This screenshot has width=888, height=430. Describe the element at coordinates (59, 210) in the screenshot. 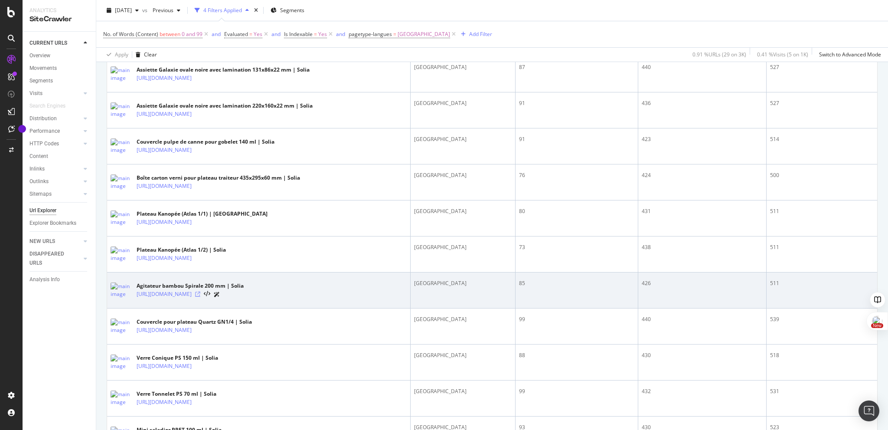

I see `a: Url Explorer` at that location.